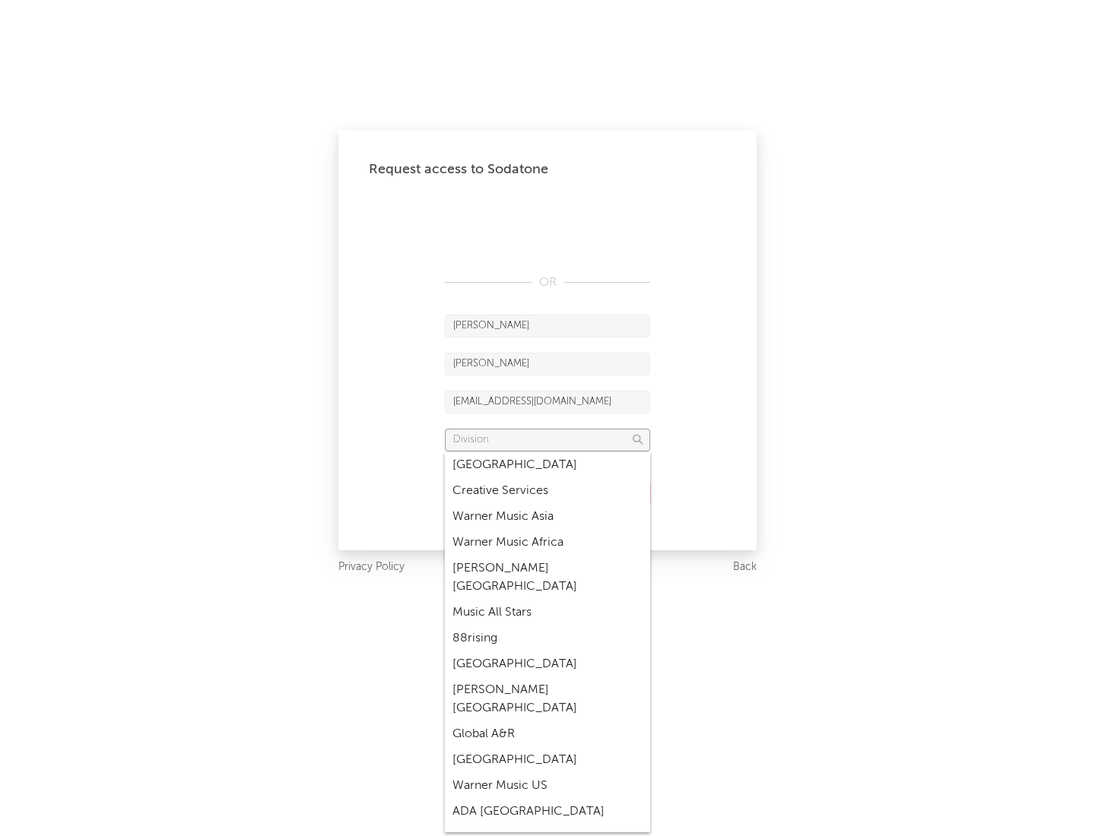  I want to click on div: OR, so click(548, 283).